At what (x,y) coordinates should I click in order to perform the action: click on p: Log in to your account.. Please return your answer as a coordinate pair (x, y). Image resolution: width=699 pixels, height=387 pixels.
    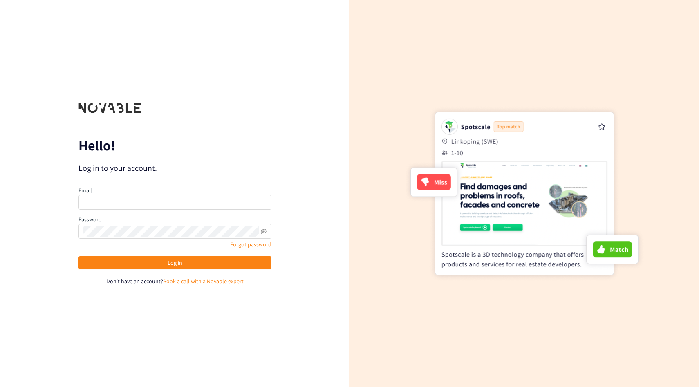
    Looking at the image, I should click on (175, 168).